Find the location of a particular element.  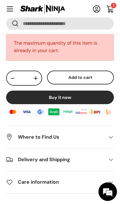

h2: Delivery and Shipping is located at coordinates (55, 159).